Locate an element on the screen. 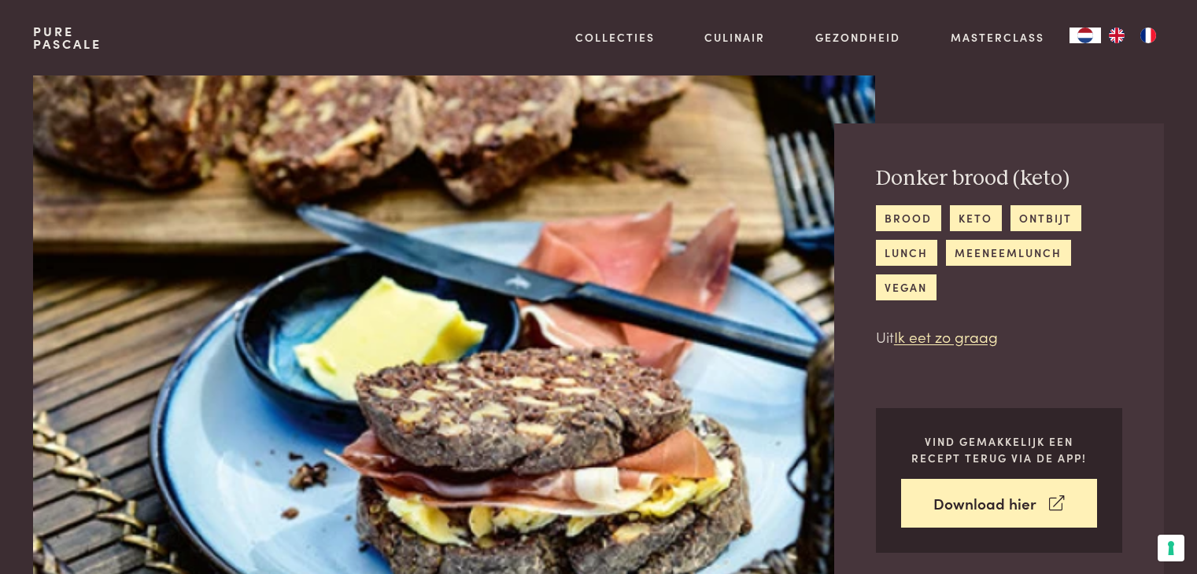  button: Uw voorkeuren voor toestemming voor trackingtechnologieën is located at coordinates (1171, 549).